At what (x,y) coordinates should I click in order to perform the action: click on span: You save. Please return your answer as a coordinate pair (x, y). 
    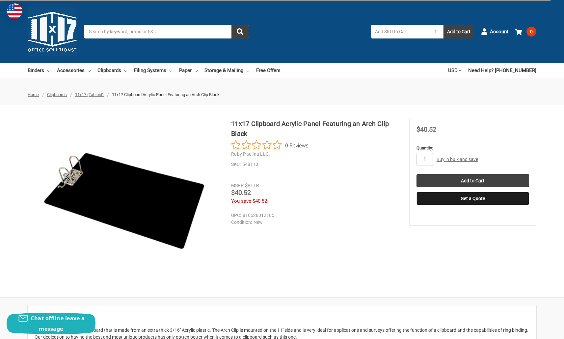
    Looking at the image, I should click on (241, 201).